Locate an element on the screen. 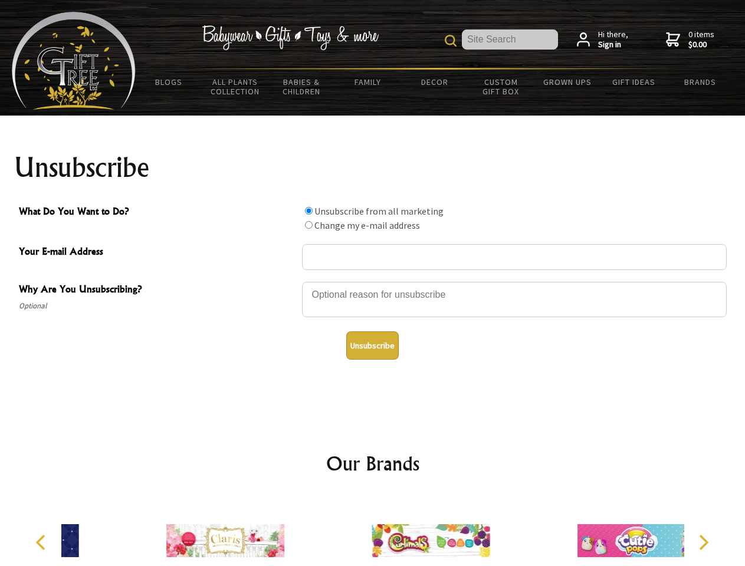 This screenshot has width=745, height=566. a: Brands is located at coordinates (700, 82).